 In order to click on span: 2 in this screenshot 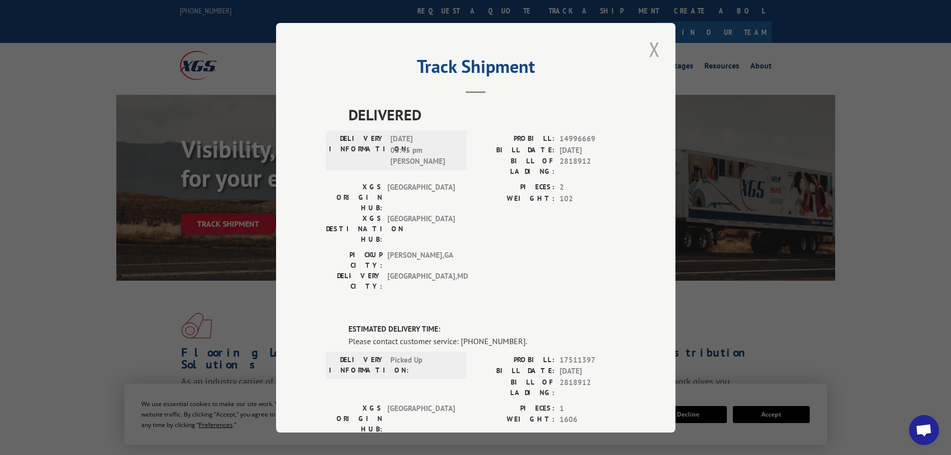, I will do `click(593, 187)`.